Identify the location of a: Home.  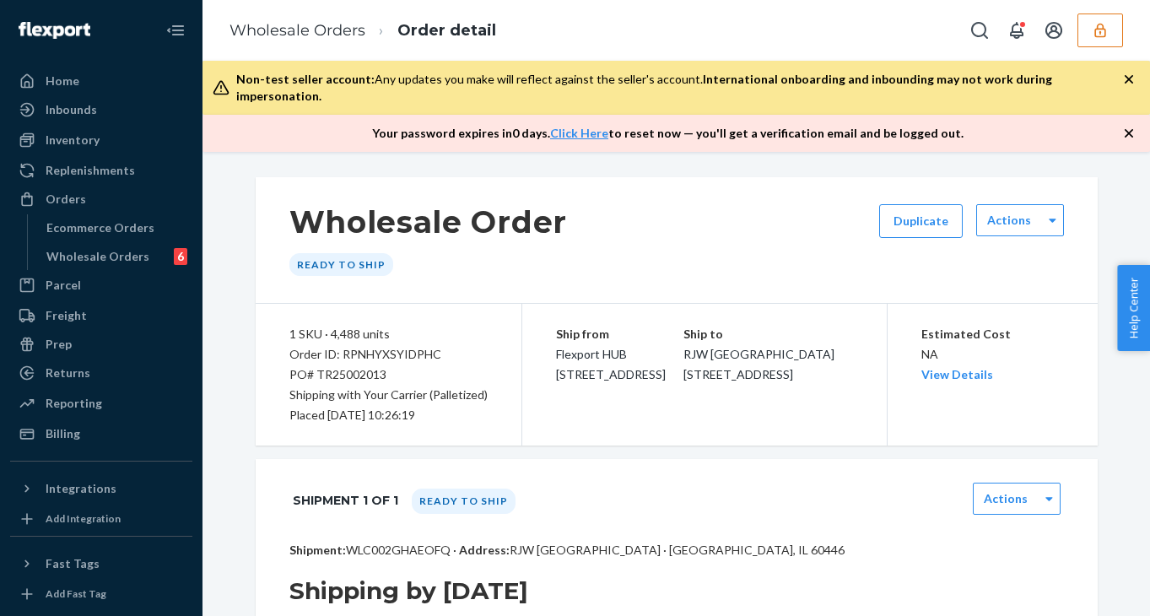
(101, 81).